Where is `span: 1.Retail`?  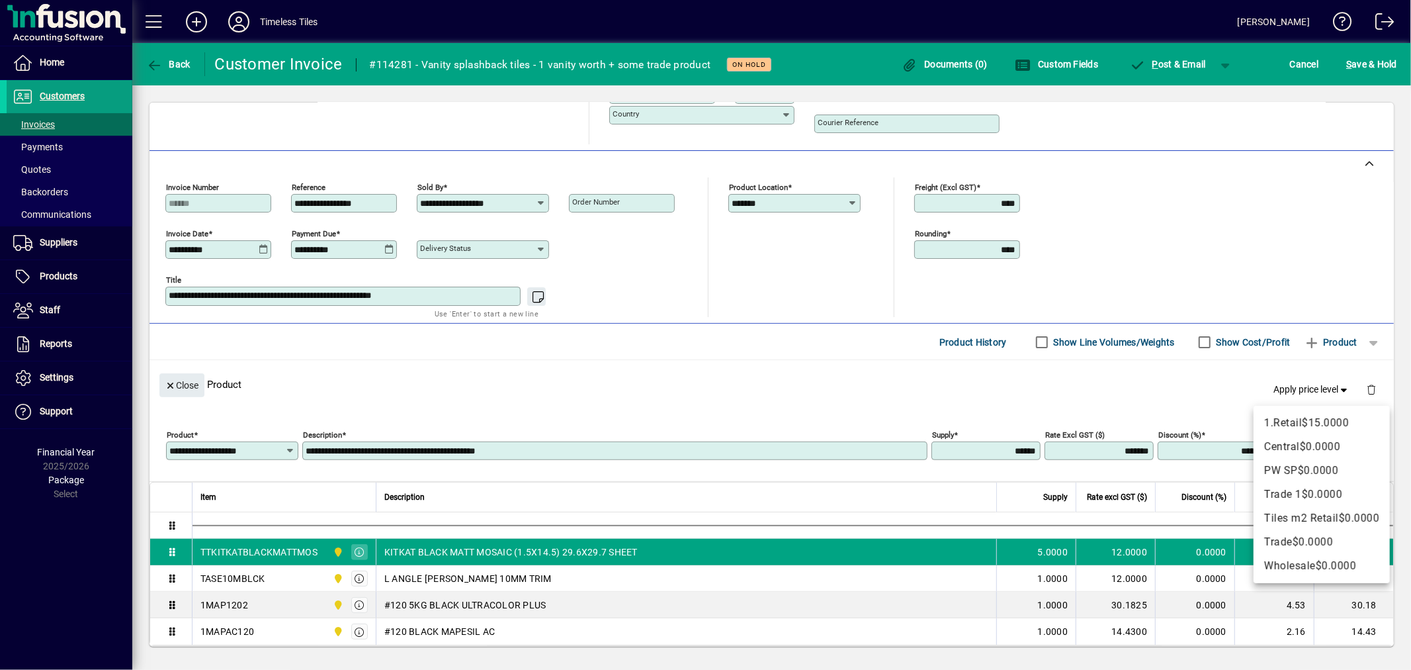 span: 1.Retail is located at coordinates (1283, 422).